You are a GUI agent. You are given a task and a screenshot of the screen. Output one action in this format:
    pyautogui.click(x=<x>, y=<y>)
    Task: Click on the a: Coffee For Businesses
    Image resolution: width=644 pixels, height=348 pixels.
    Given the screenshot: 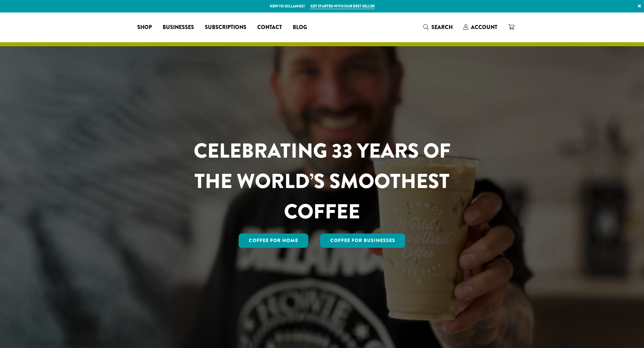 What is the action you would take?
    pyautogui.click(x=363, y=241)
    